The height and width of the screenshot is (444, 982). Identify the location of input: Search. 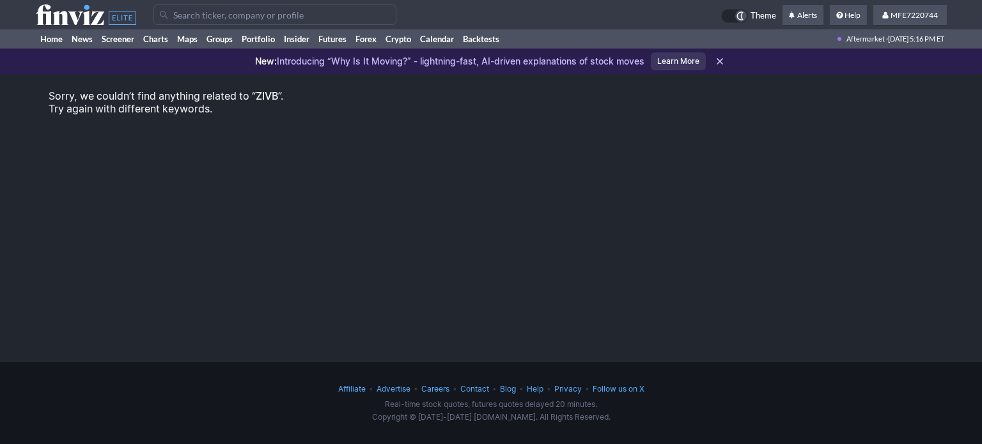
(275, 15).